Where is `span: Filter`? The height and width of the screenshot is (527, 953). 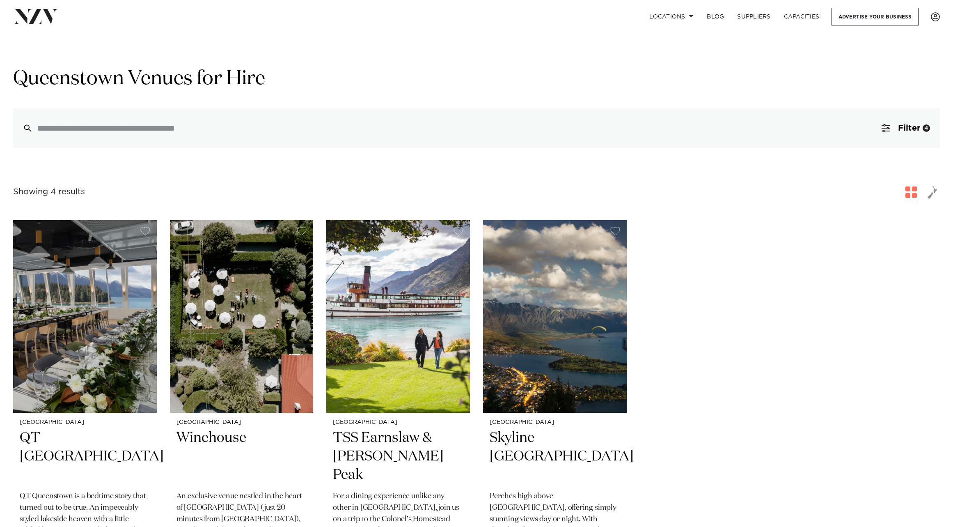
span: Filter is located at coordinates (909, 128).